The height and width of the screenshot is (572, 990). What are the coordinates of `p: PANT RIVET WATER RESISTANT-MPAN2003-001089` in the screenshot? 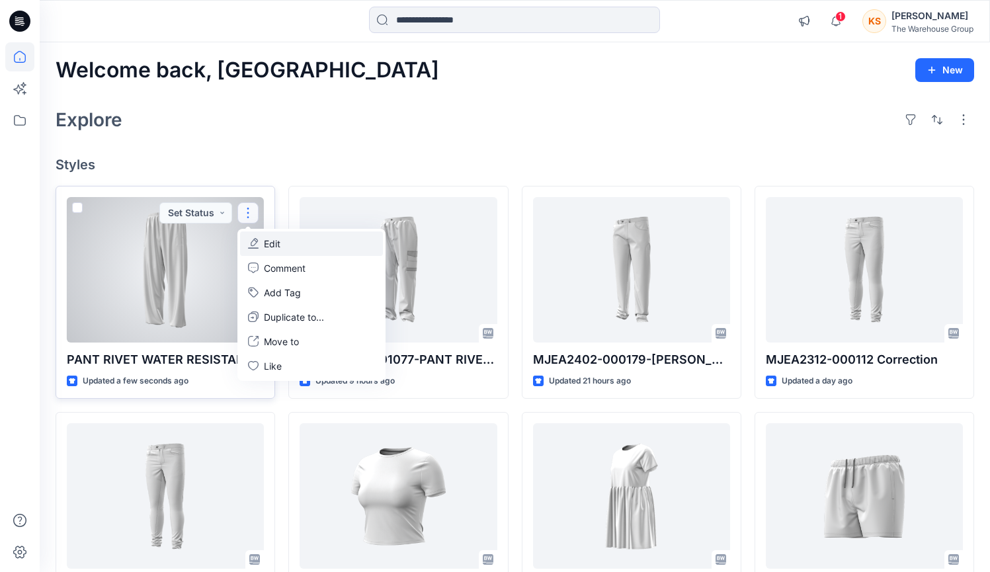 It's located at (165, 360).